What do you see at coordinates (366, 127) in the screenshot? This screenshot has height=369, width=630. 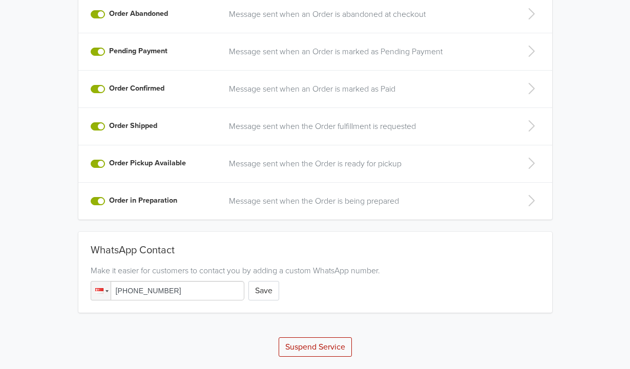 I see `p: Message sent when the Order fulfillment is requested` at bounding box center [366, 127].